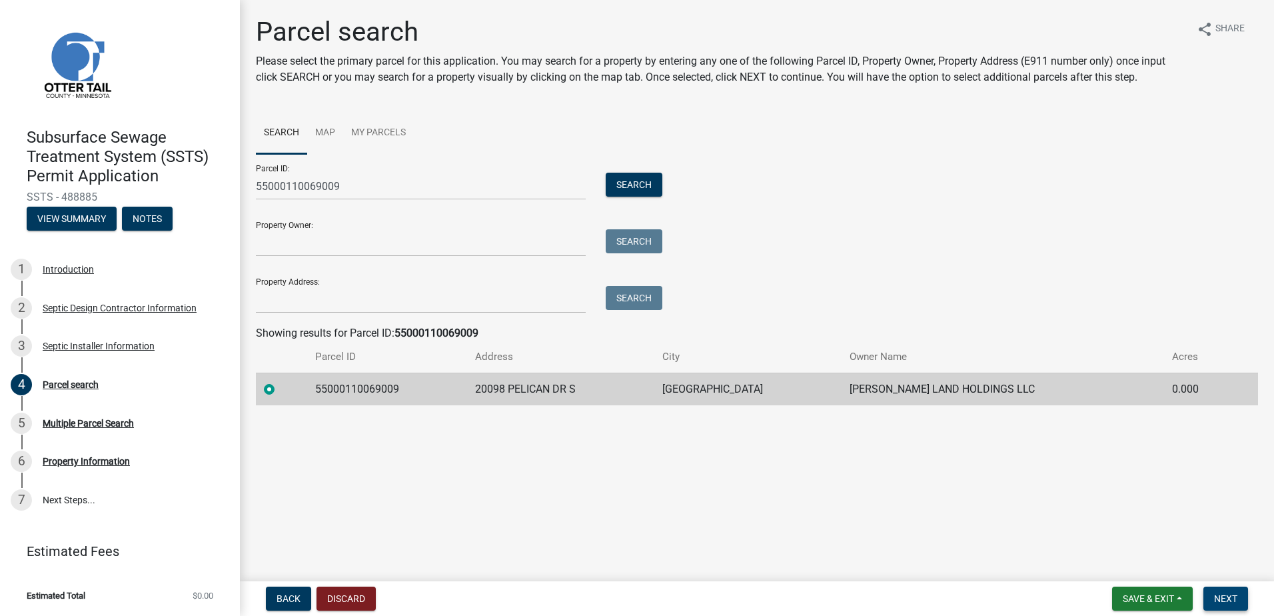 This screenshot has height=616, width=1274. What do you see at coordinates (379, 133) in the screenshot?
I see `a: My Parcels` at bounding box center [379, 133].